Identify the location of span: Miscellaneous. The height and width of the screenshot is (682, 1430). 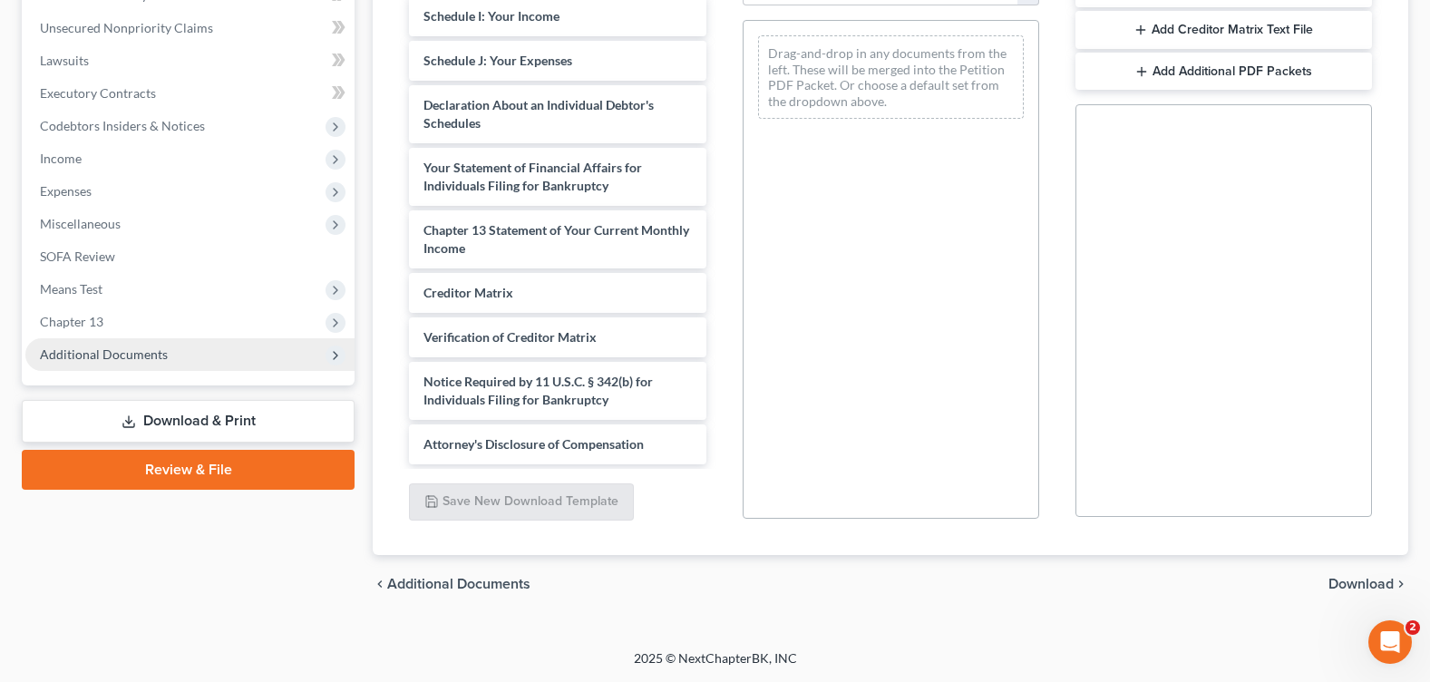
(80, 223).